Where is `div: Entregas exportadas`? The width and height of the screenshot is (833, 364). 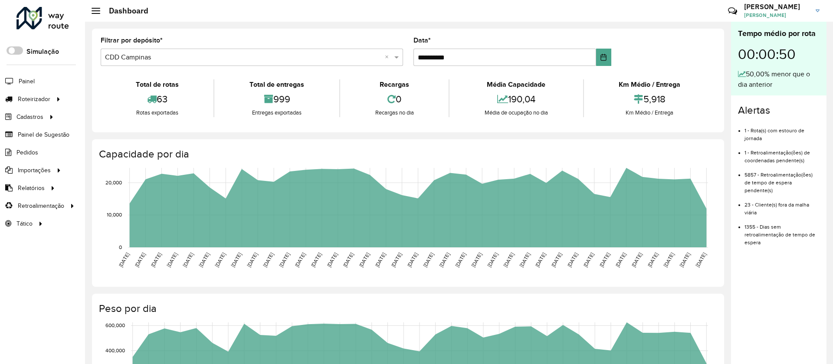 div: Entregas exportadas is located at coordinates (276, 113).